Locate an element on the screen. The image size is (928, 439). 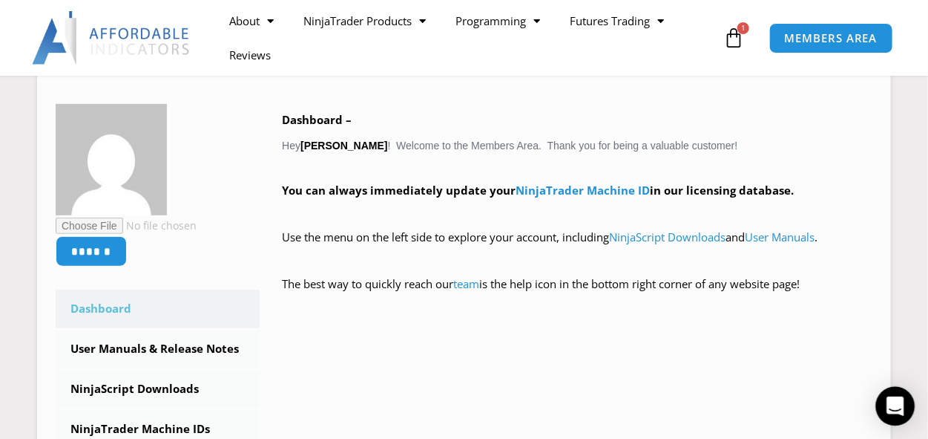
a: Dashboard is located at coordinates (157, 309).